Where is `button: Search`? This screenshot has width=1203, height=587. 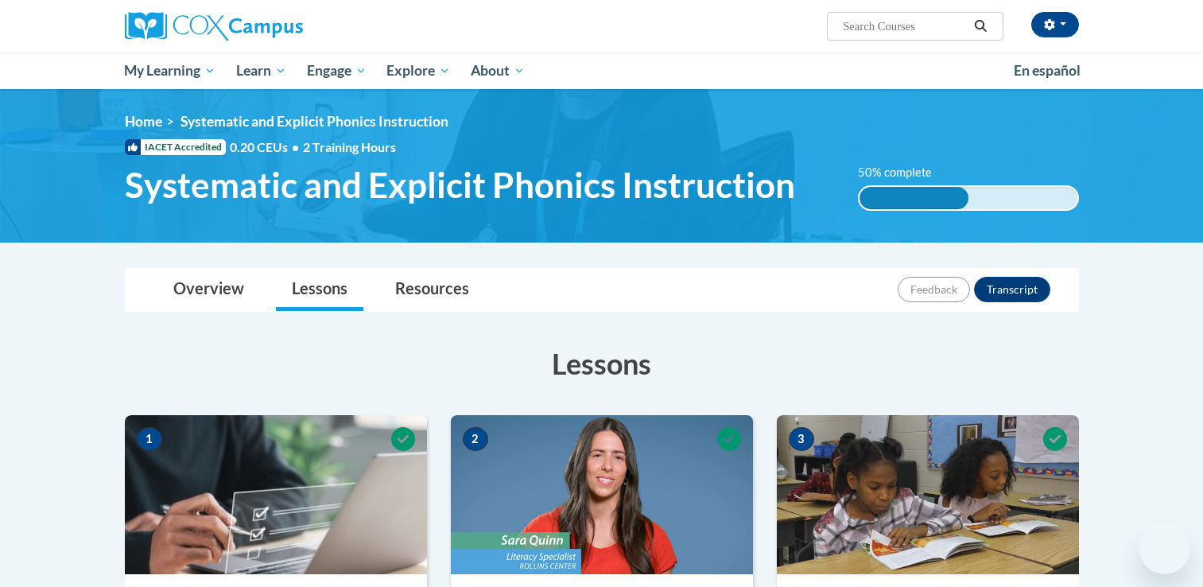
button: Search is located at coordinates (980, 26).